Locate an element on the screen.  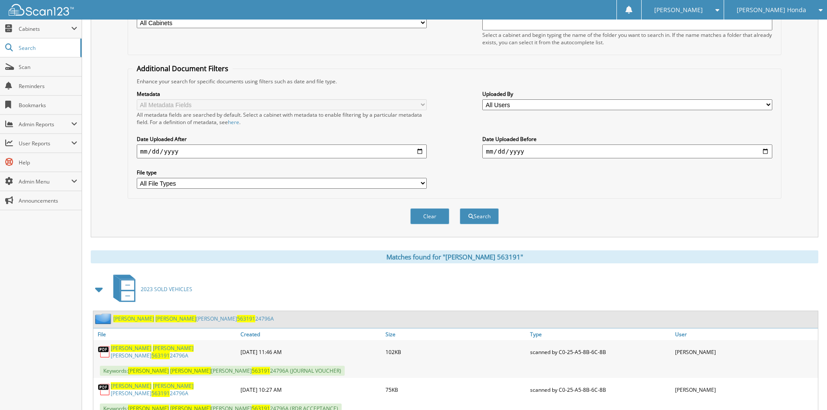
div: Chat Widget is located at coordinates (805, 389).